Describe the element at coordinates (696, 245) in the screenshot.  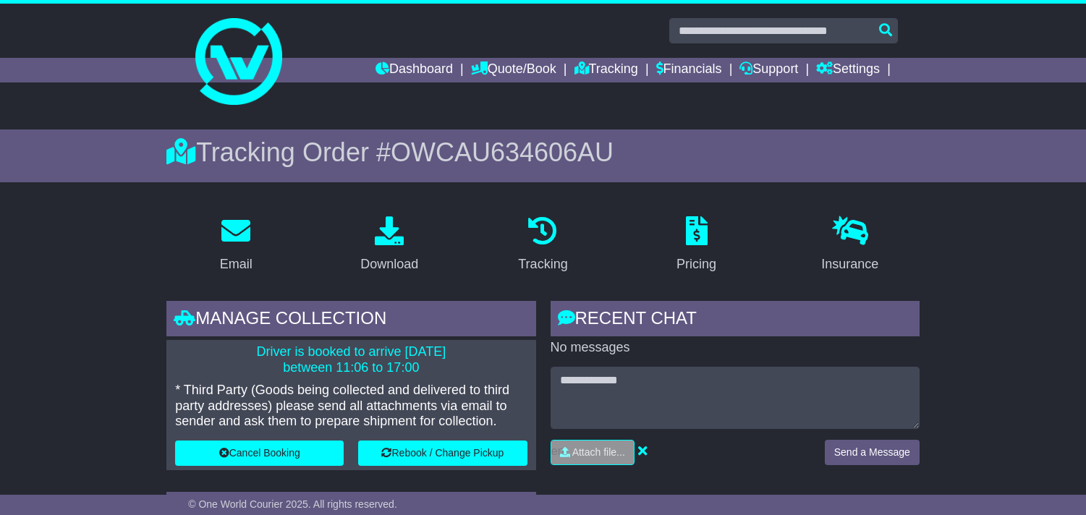
I see `a: Pricing` at that location.